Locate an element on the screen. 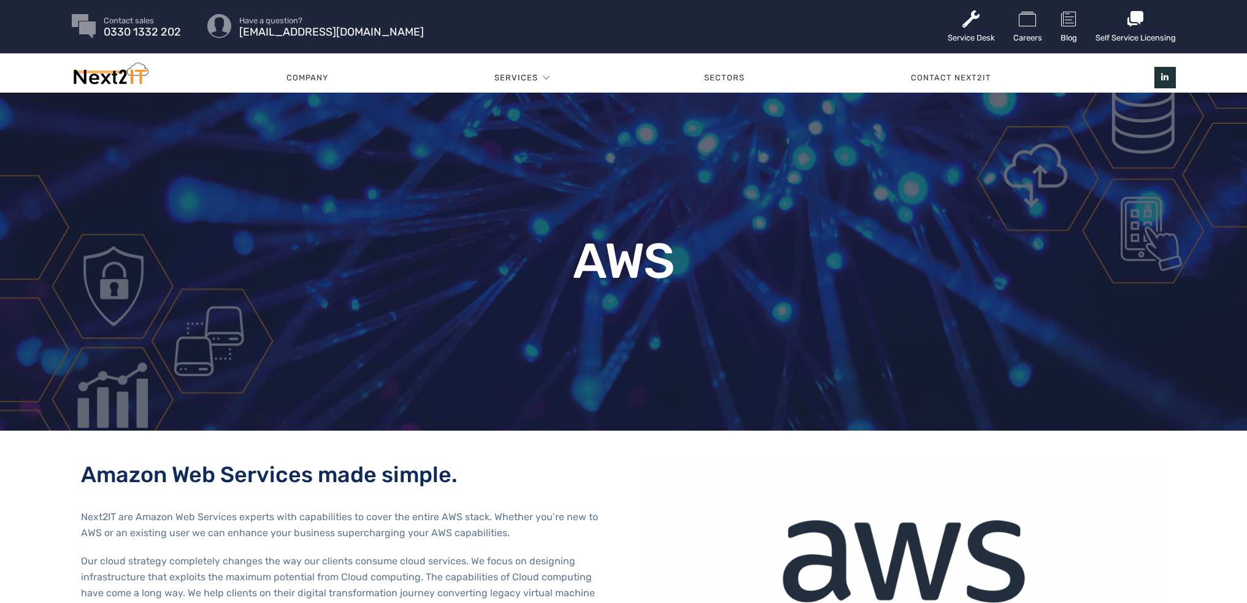  a: Company is located at coordinates (307, 78).